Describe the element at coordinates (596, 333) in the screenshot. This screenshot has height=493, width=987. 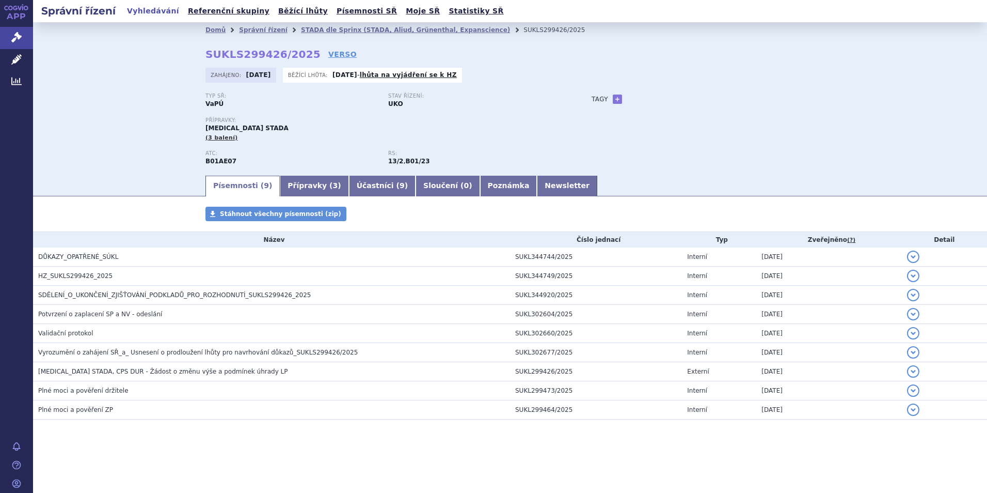
I see `td: SUKL302660/2025` at that location.